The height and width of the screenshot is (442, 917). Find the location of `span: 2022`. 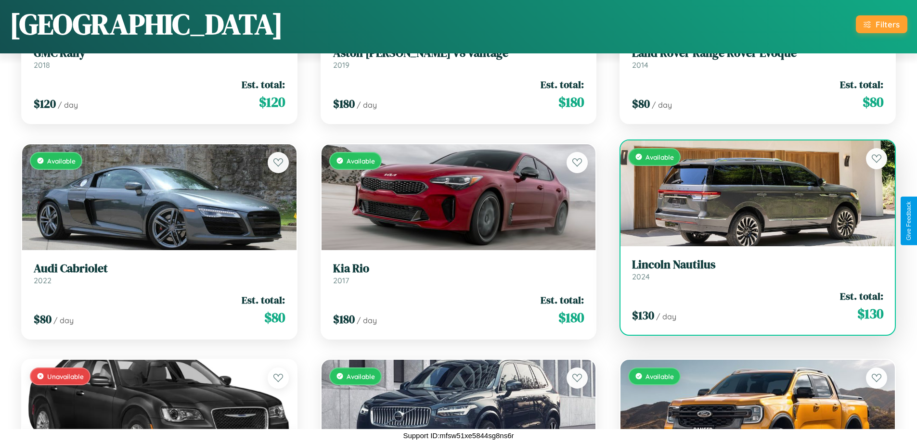

span: 2022 is located at coordinates (42, 280).